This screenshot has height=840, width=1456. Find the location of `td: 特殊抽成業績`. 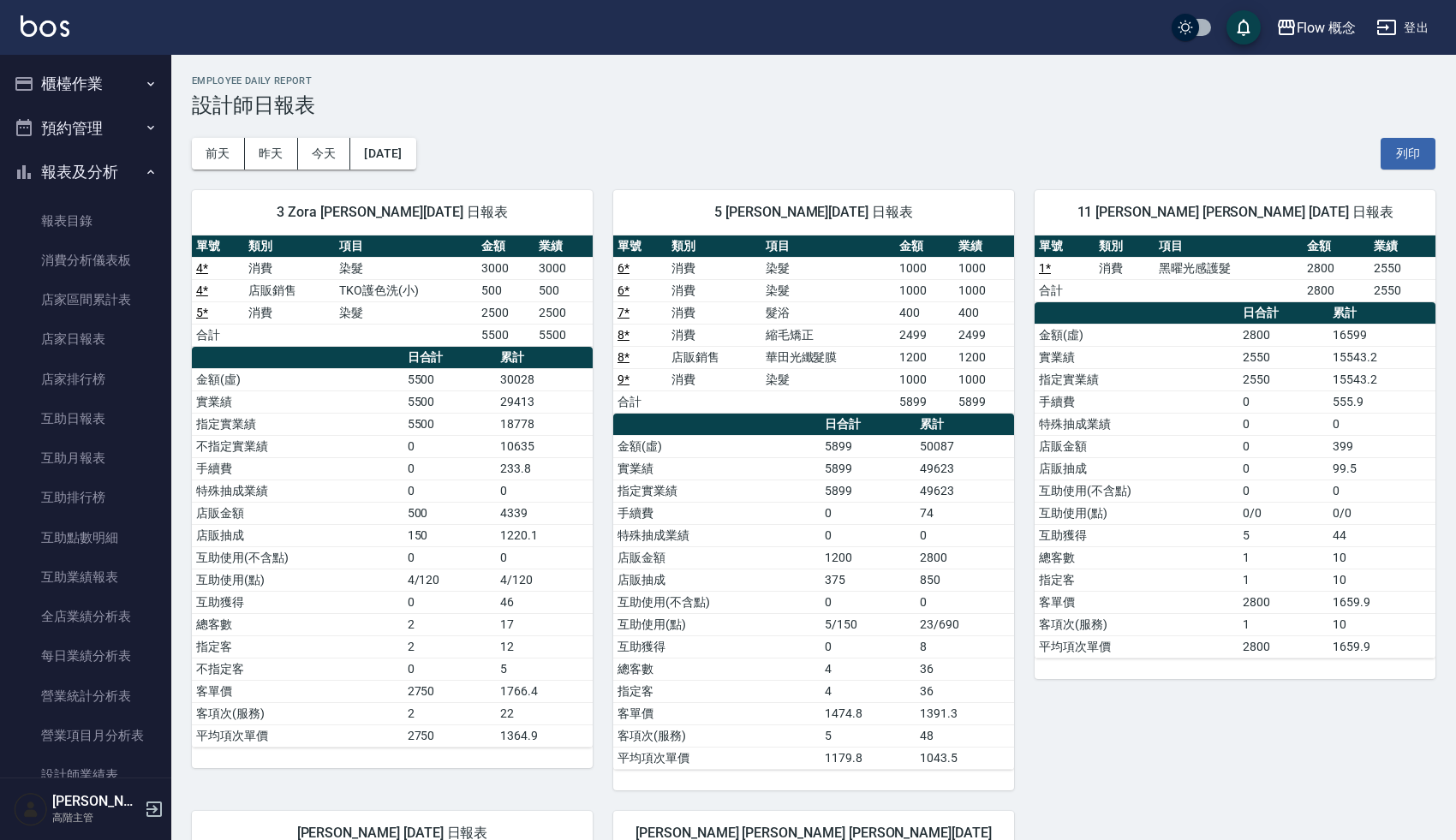

td: 特殊抽成業績 is located at coordinates (717, 536).